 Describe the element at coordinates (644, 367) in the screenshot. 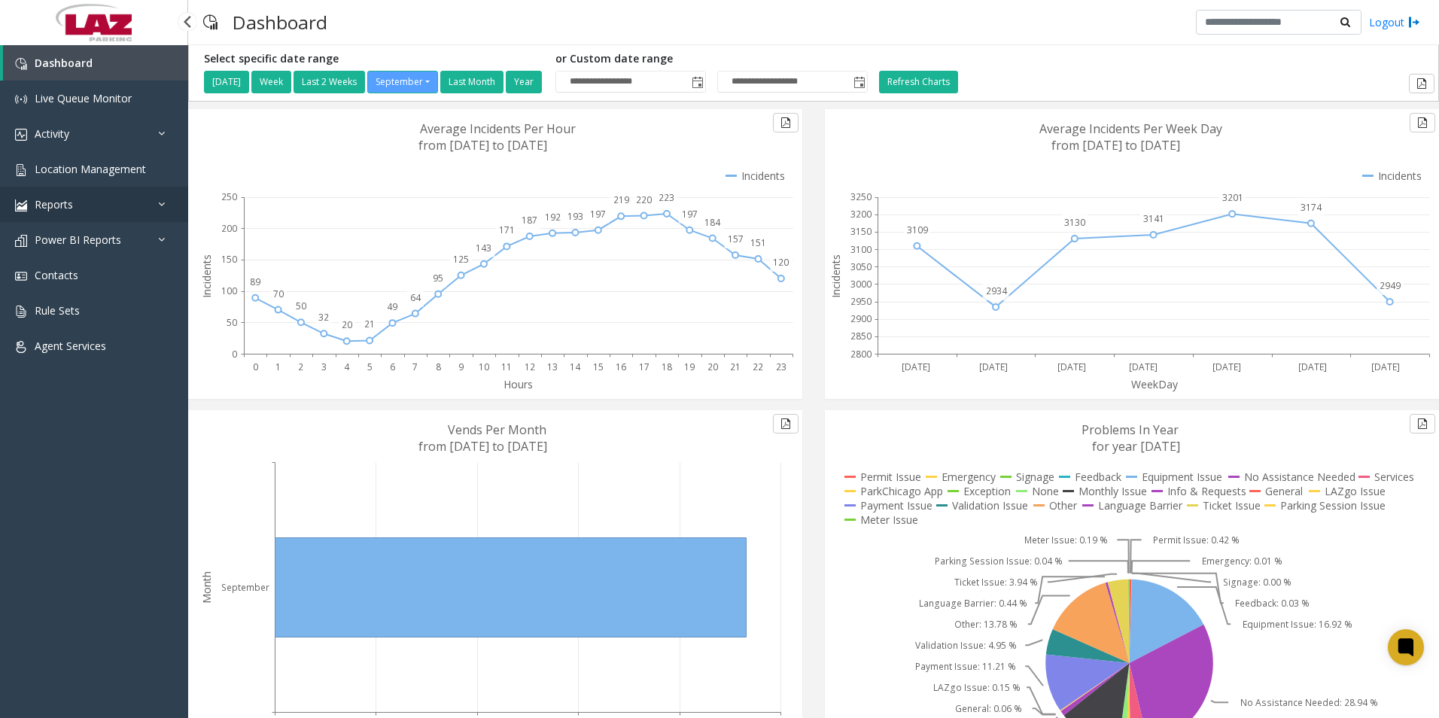

I see `text: 17` at that location.